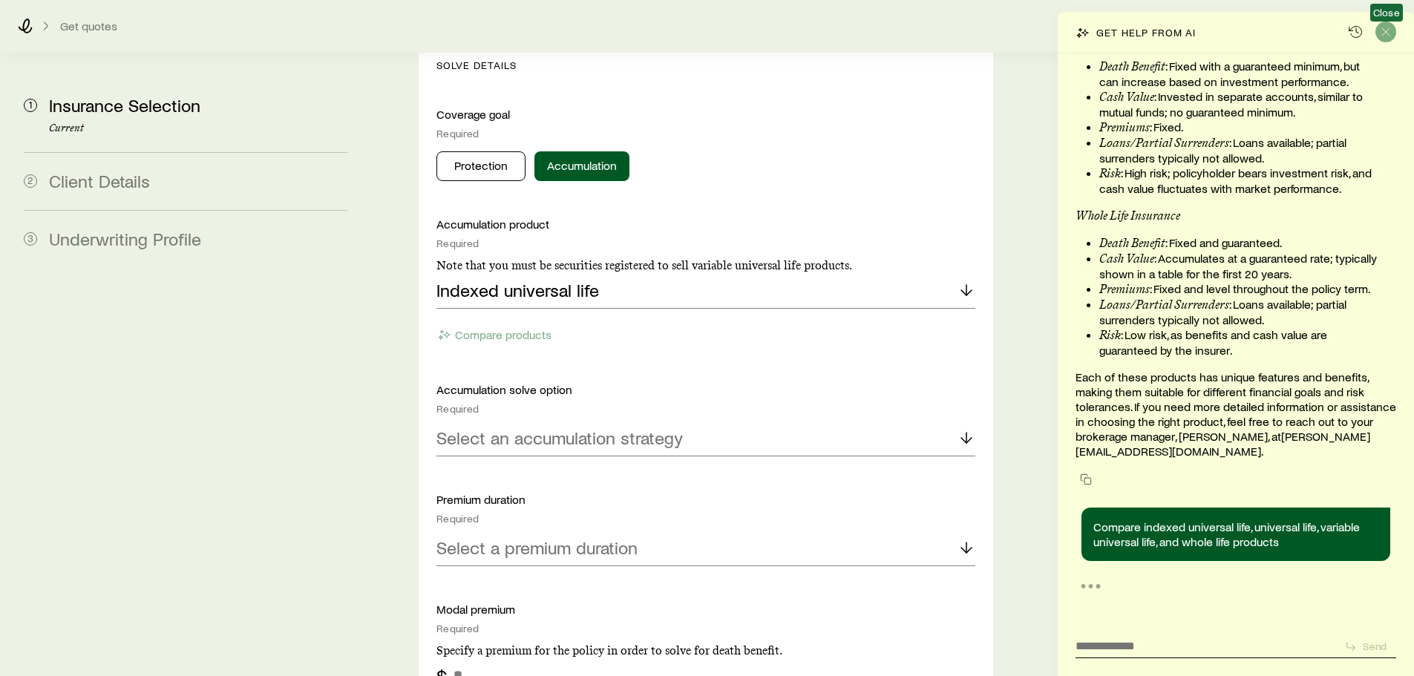  What do you see at coordinates (125, 238) in the screenshot?
I see `span: Underwriting Profile` at bounding box center [125, 238].